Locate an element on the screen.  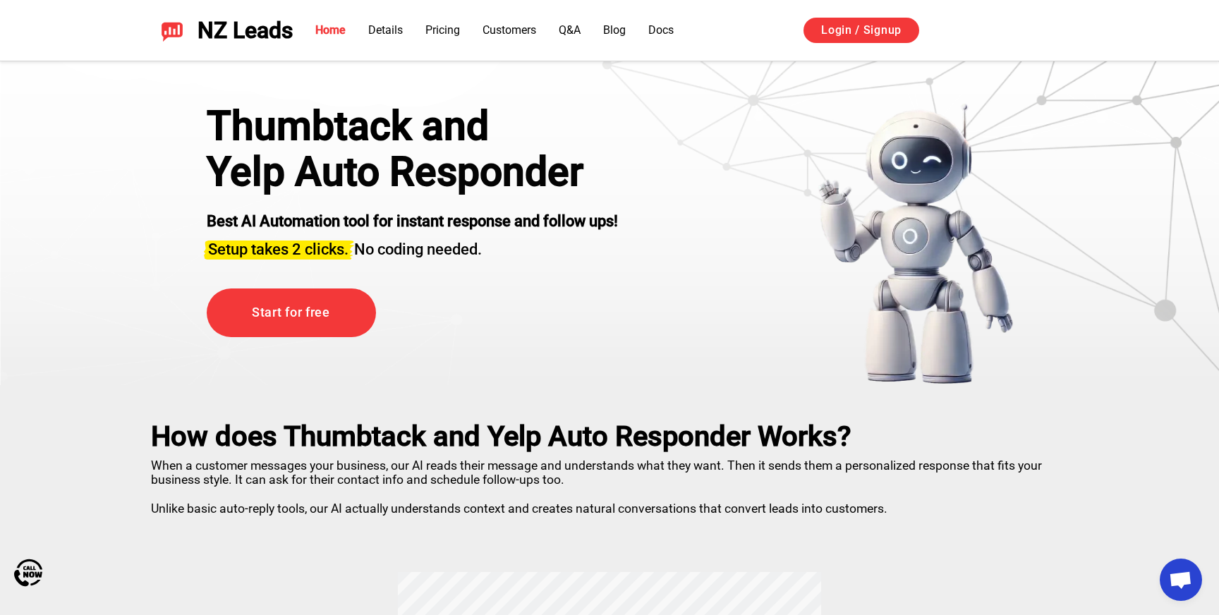
a: Home is located at coordinates (330, 30).